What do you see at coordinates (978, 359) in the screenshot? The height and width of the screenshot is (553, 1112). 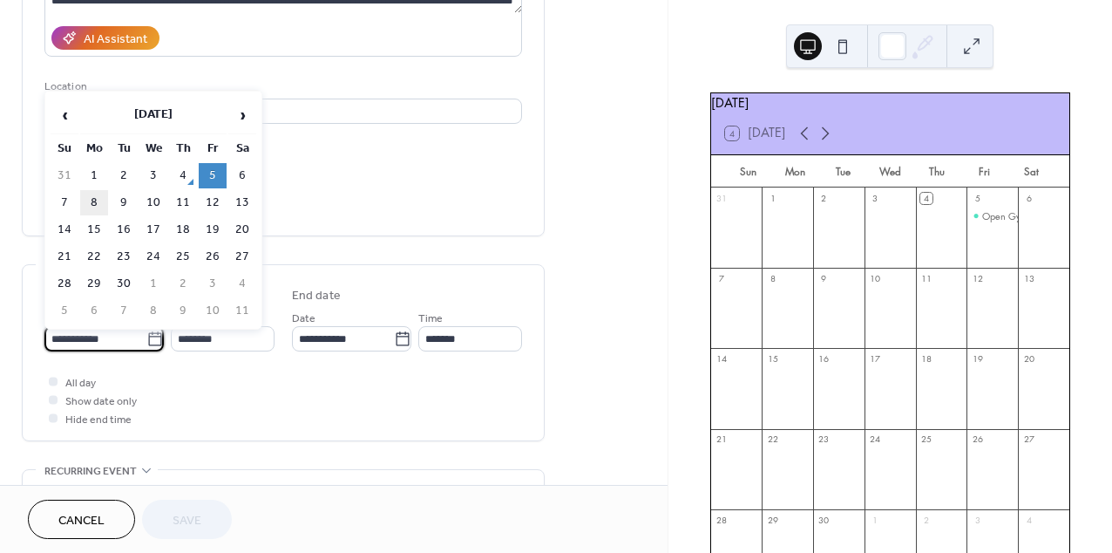 I see `div: 19` at bounding box center [978, 359].